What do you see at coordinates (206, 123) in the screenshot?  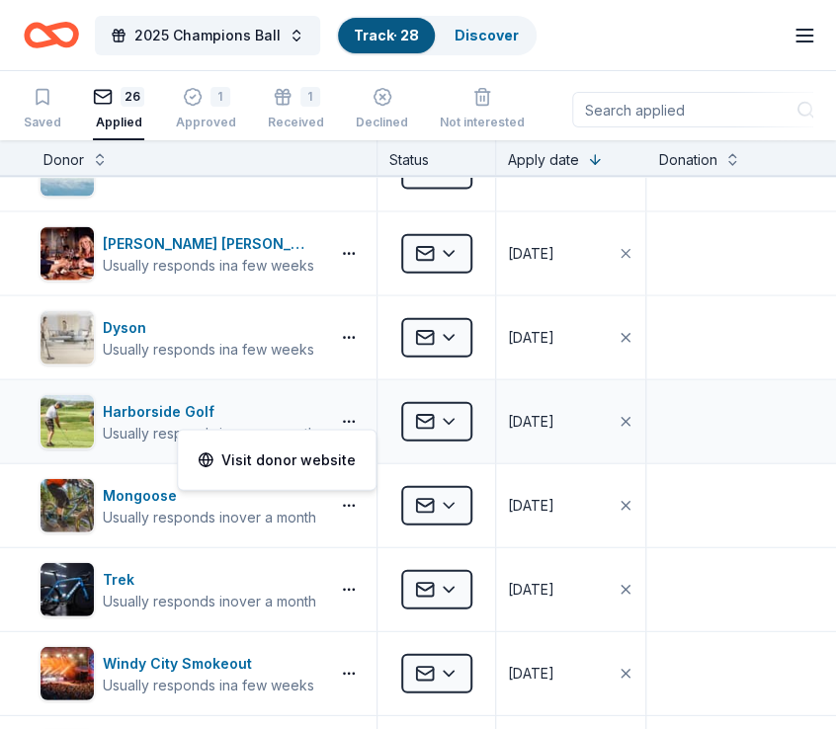 I see `div: Approved` at bounding box center [206, 123].